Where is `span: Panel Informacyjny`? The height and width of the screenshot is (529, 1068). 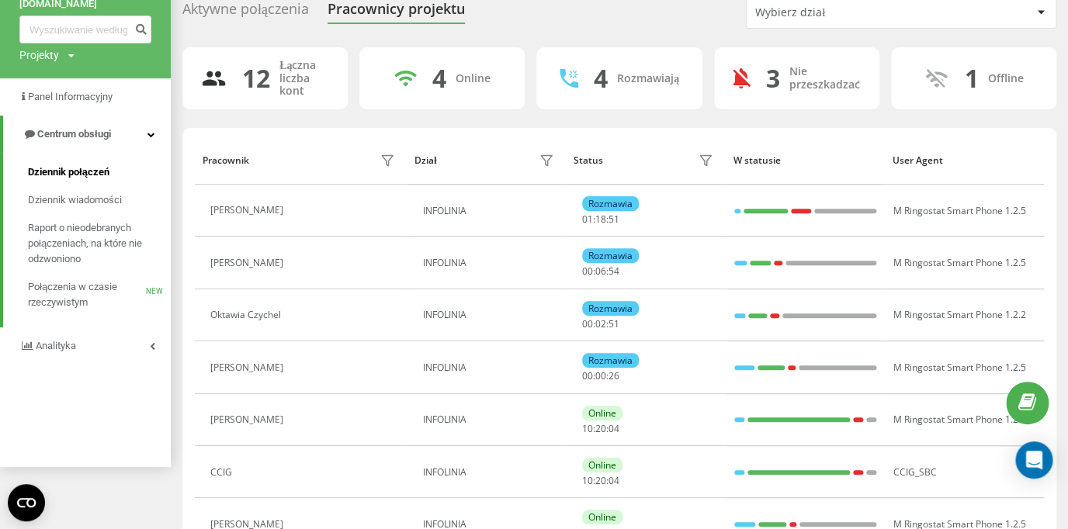
span: Panel Informacyjny is located at coordinates (70, 96).